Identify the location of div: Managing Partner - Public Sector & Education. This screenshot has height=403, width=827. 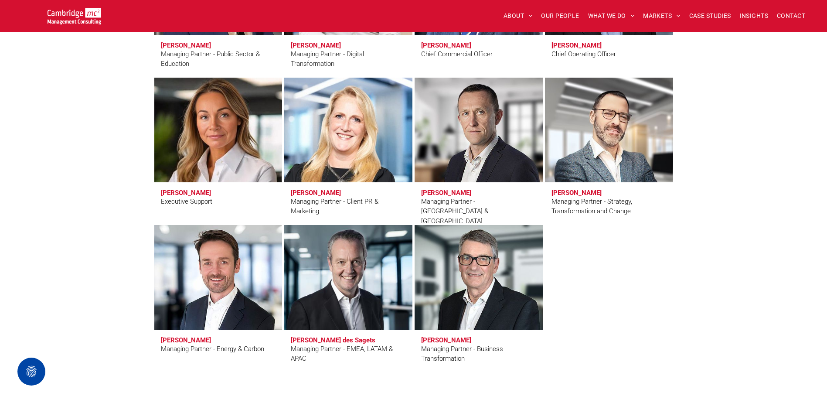
(218, 59).